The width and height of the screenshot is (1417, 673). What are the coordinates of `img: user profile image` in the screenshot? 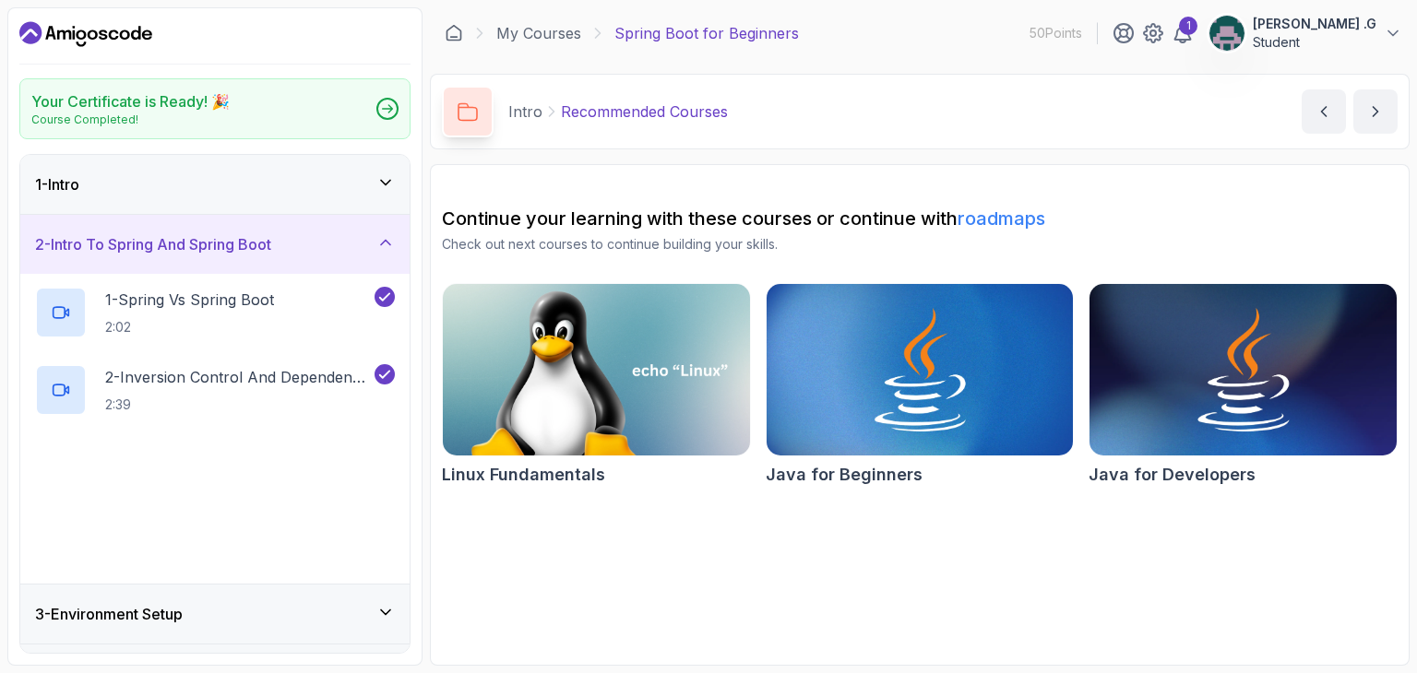 It's located at (1227, 33).